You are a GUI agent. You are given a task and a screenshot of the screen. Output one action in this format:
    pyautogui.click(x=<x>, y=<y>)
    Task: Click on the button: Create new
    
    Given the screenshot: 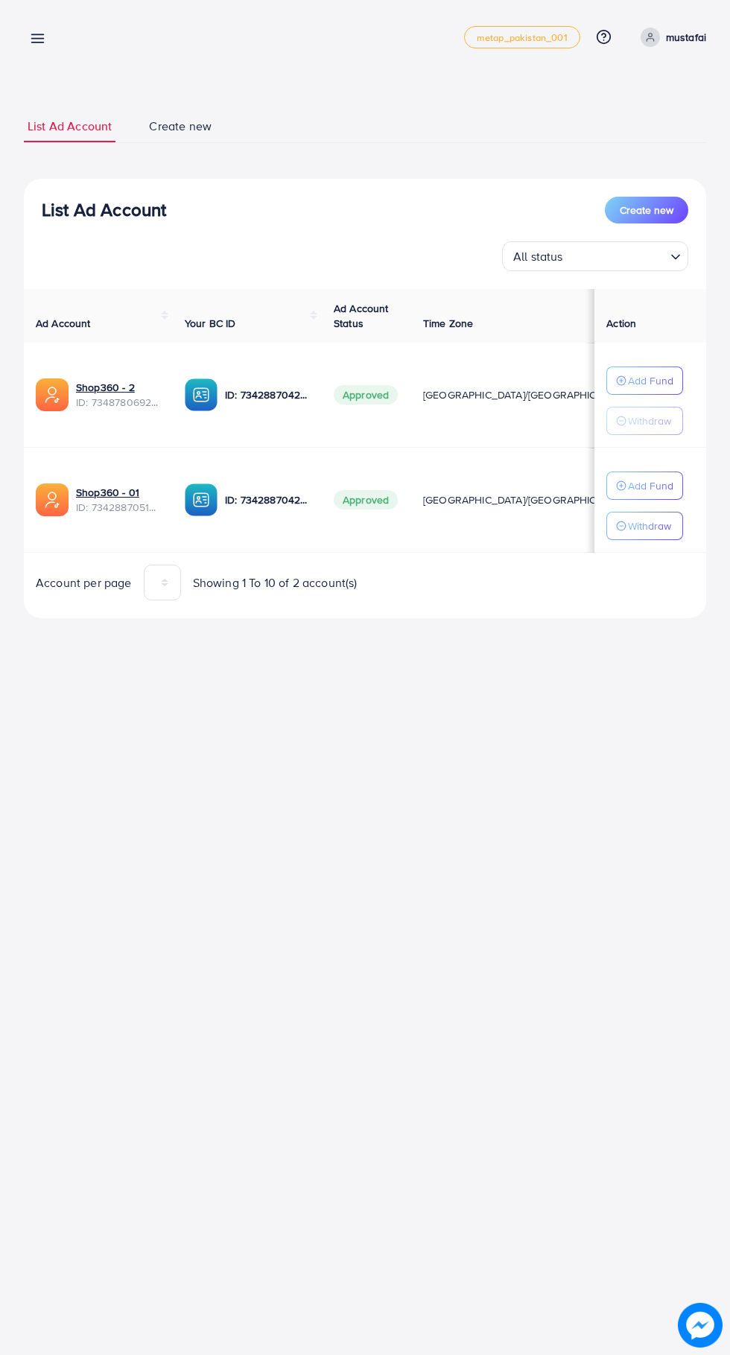 What is the action you would take?
    pyautogui.click(x=647, y=210)
    